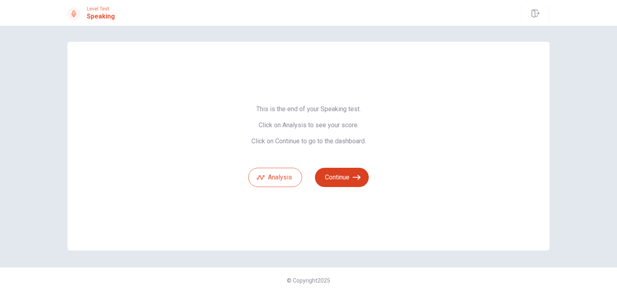  Describe the element at coordinates (342, 177) in the screenshot. I see `button: Continue` at that location.